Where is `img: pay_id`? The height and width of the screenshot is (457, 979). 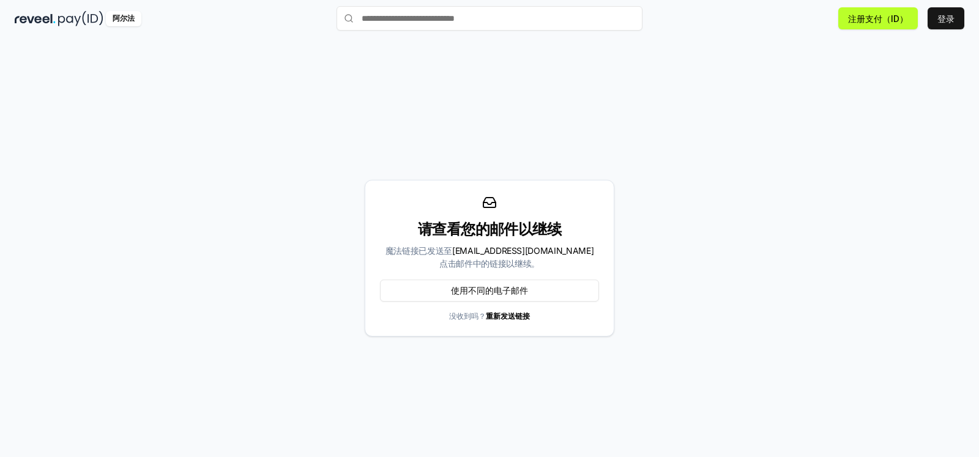
img: pay_id is located at coordinates (81, 18).